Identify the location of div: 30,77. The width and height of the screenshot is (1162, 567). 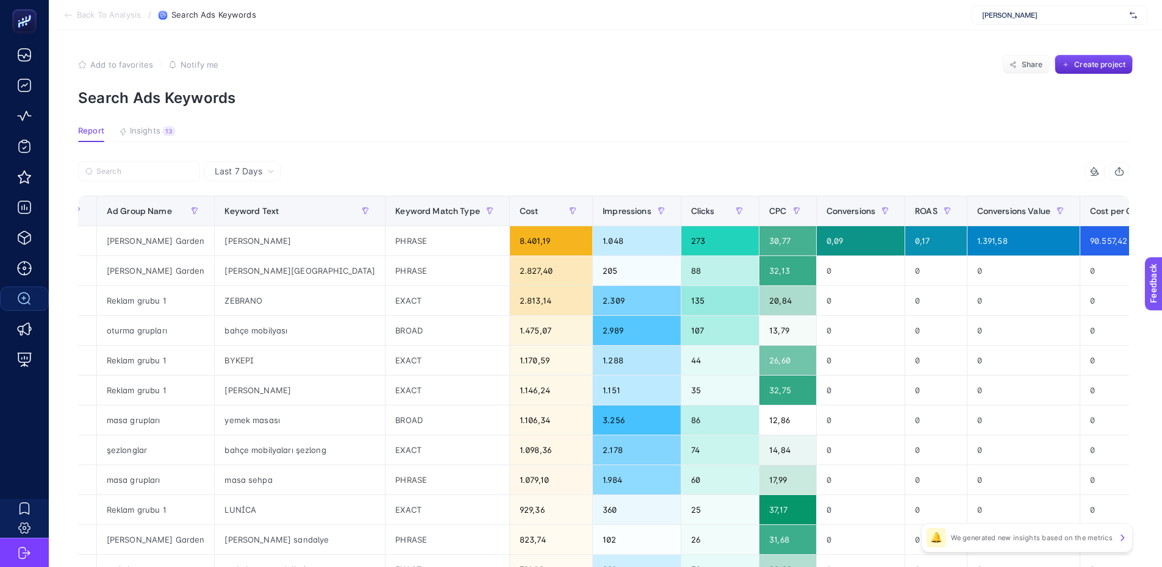
(788, 241).